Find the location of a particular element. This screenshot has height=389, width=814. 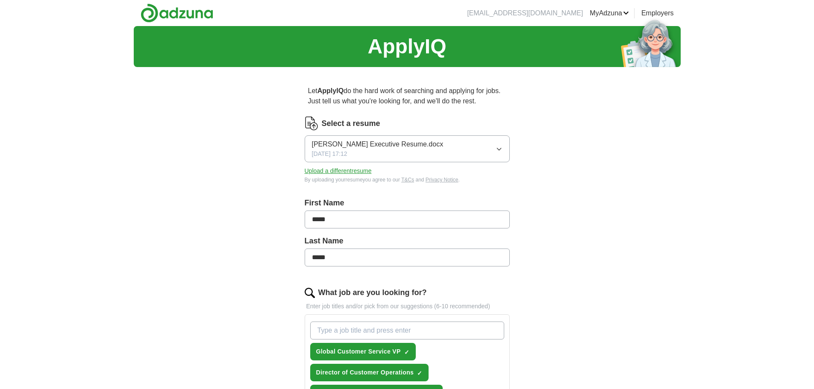

label: What job are you looking for? is located at coordinates (373, 293).